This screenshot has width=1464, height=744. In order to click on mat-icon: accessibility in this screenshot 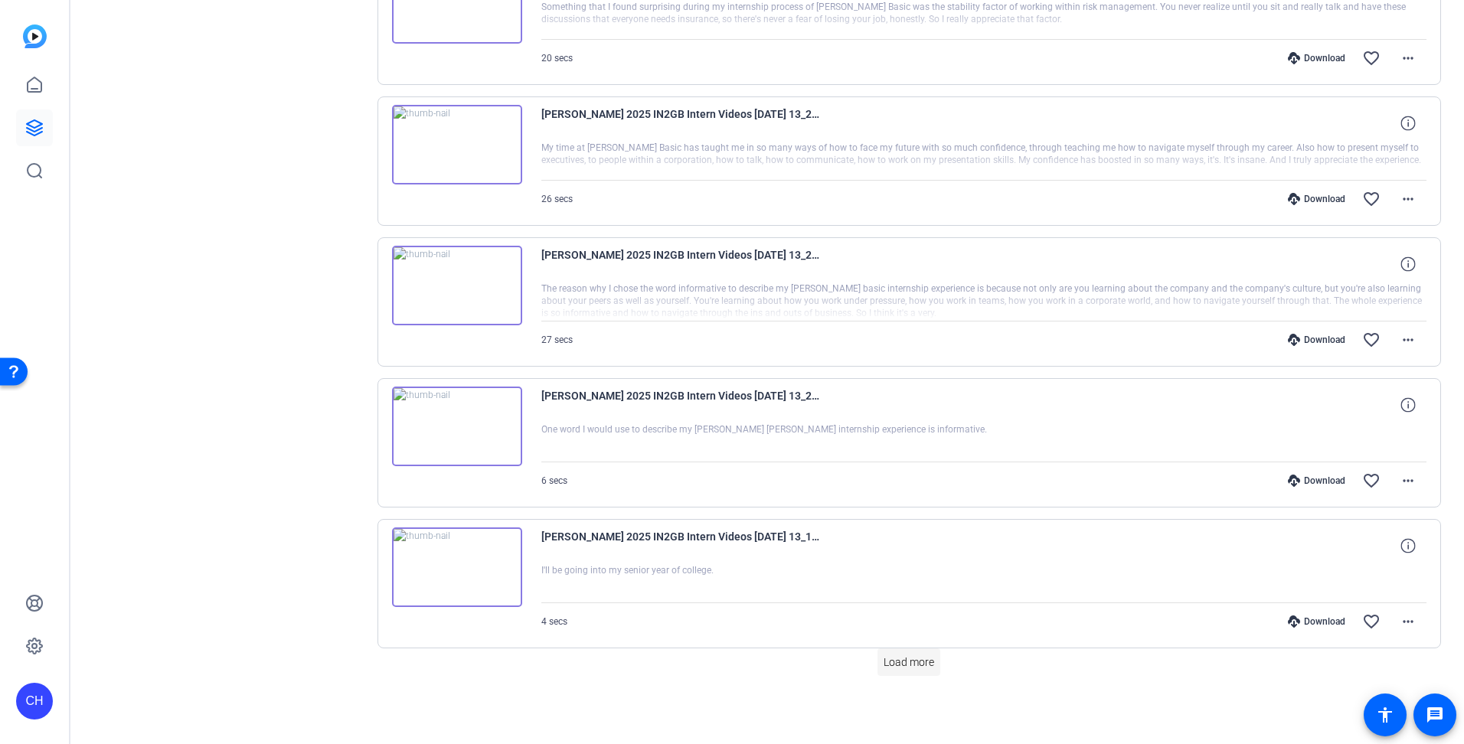, I will do `click(1385, 715)`.